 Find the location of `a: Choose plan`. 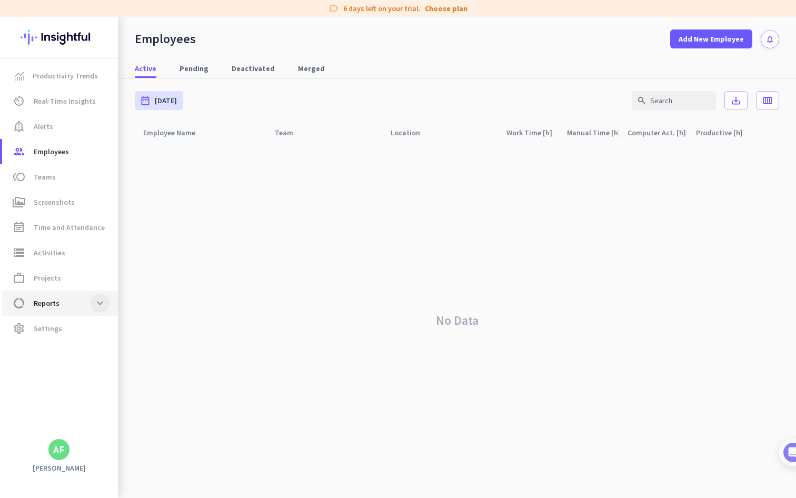

a: Choose plan is located at coordinates (446, 8).